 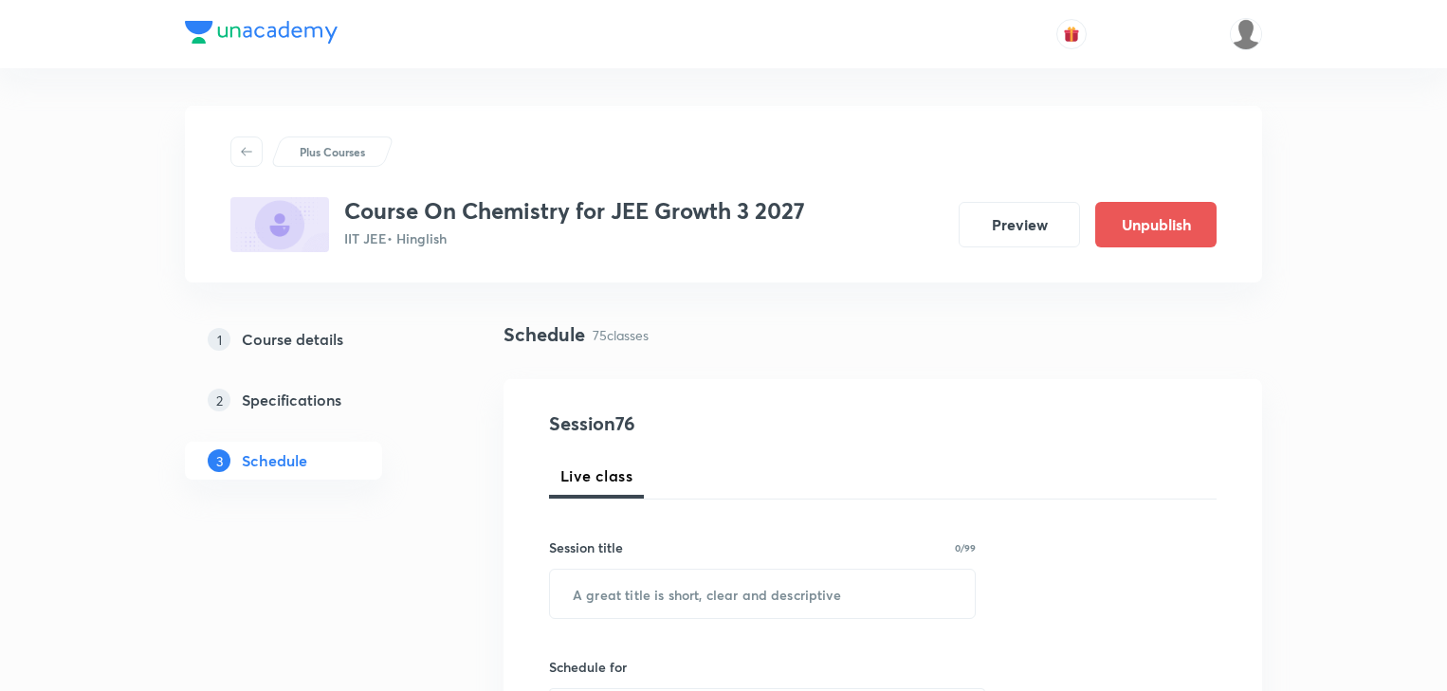 What do you see at coordinates (1072, 34) in the screenshot?
I see `button: avatar` at bounding box center [1072, 34].